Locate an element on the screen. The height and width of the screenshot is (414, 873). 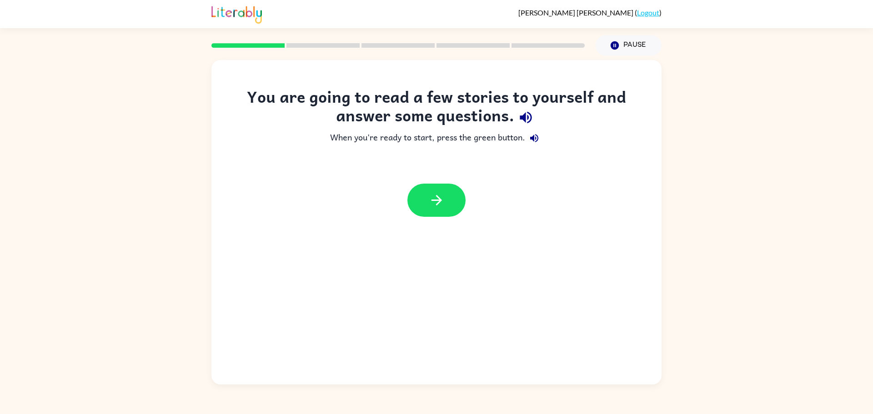
div: When you're ready to start, press the green button. is located at coordinates (436, 138).